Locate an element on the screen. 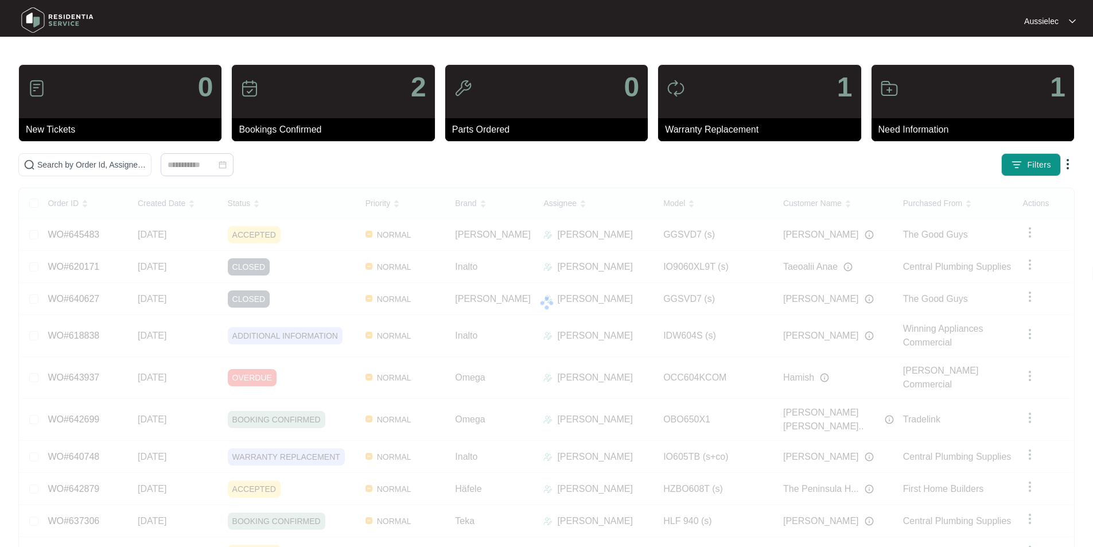  p: Warranty Replacement is located at coordinates (763, 130).